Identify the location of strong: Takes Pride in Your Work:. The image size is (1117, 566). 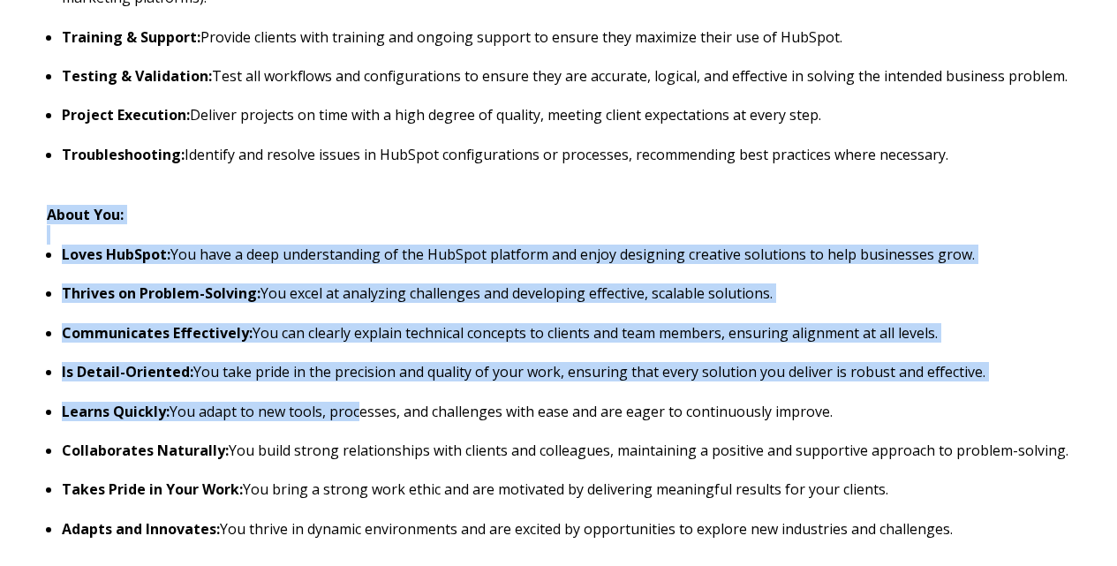
(152, 489).